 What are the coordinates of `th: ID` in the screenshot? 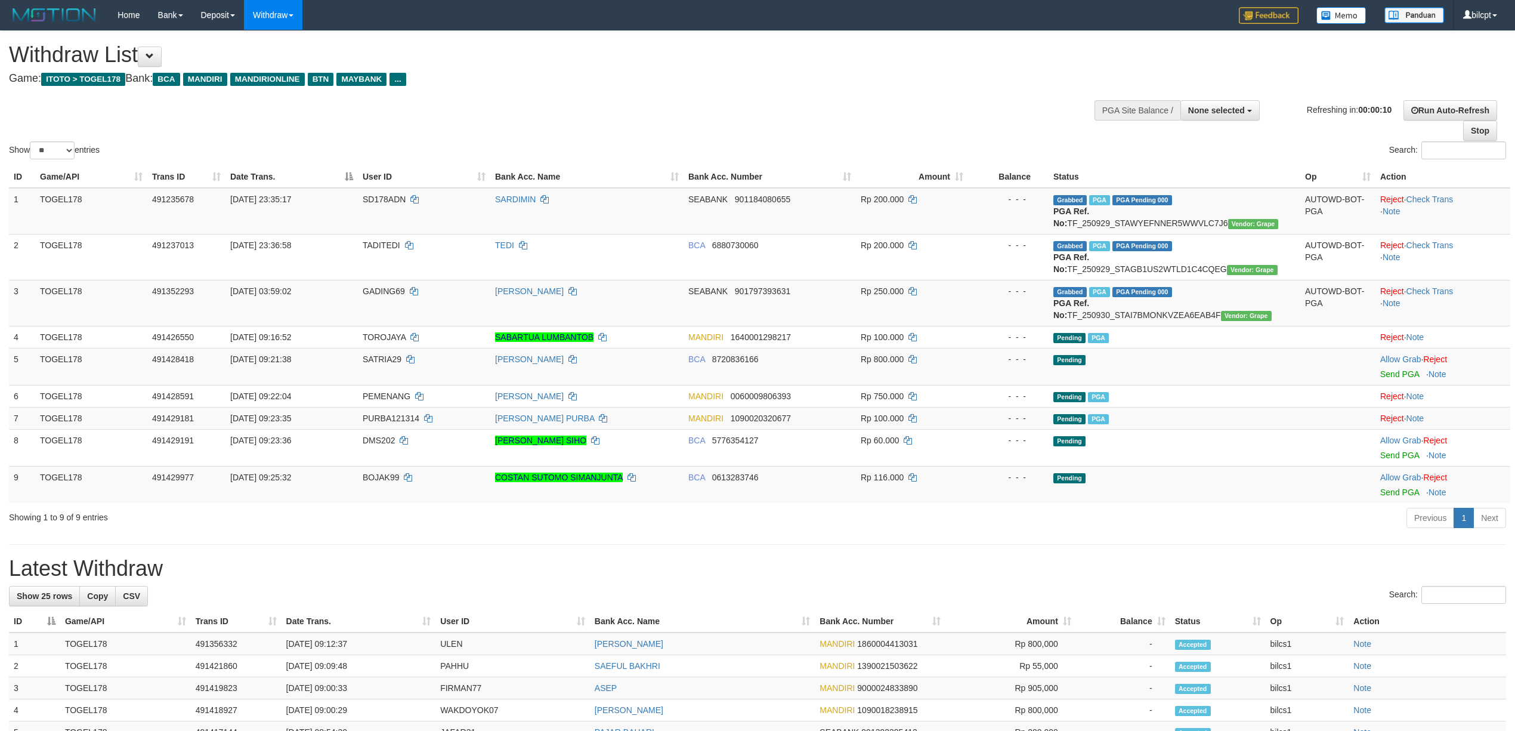 It's located at (22, 177).